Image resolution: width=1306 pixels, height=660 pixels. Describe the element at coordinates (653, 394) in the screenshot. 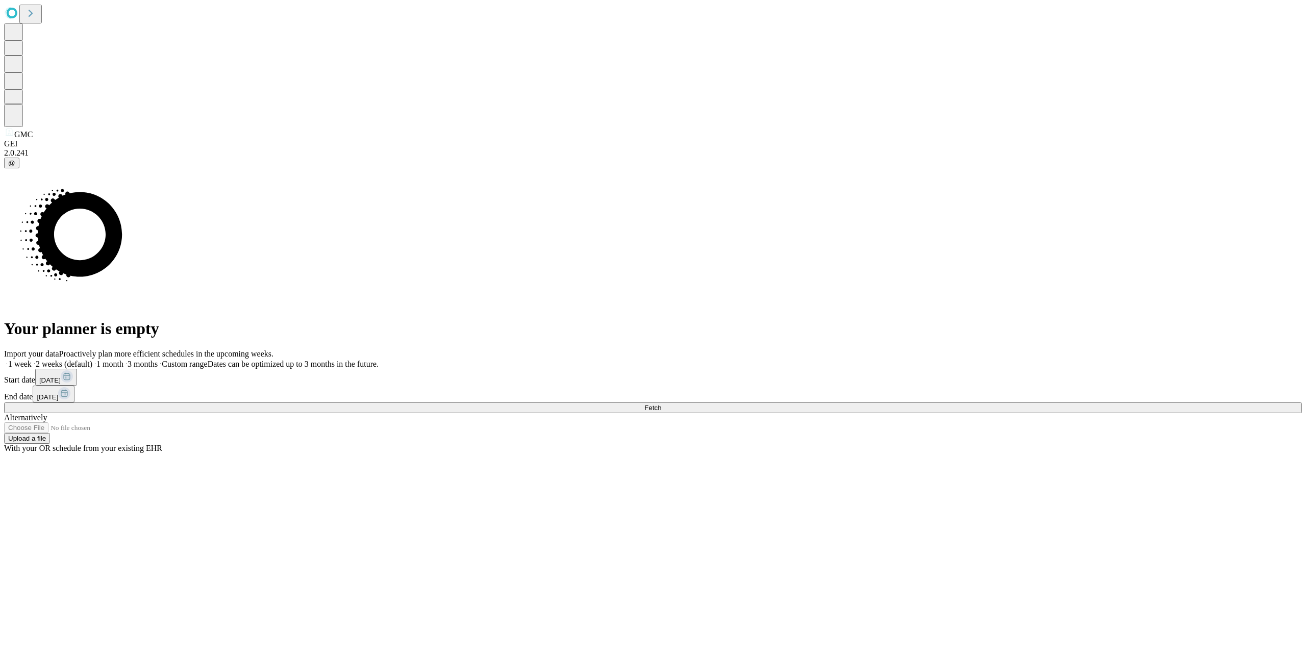

I see `div: End date` at that location.